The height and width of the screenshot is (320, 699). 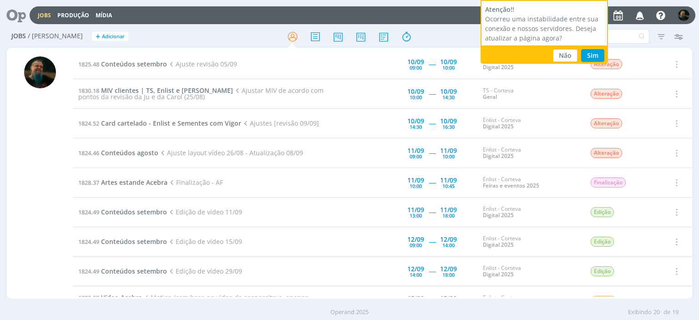 I want to click on span: de, so click(x=667, y=312).